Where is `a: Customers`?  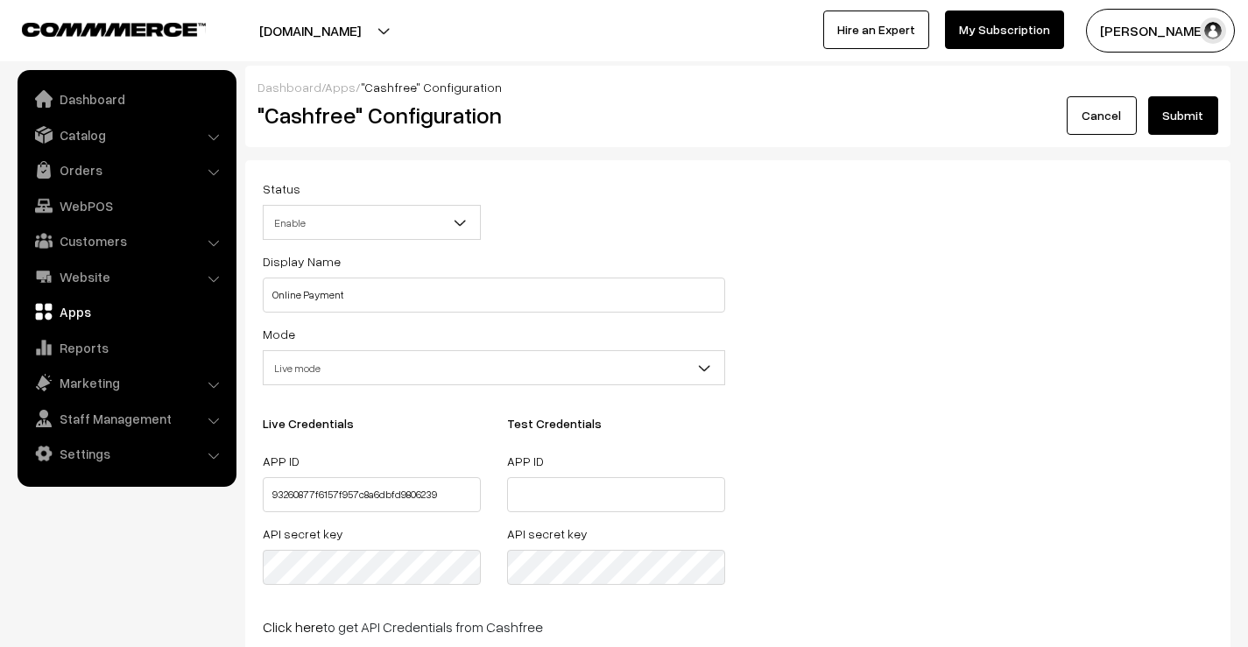 a: Customers is located at coordinates (126, 241).